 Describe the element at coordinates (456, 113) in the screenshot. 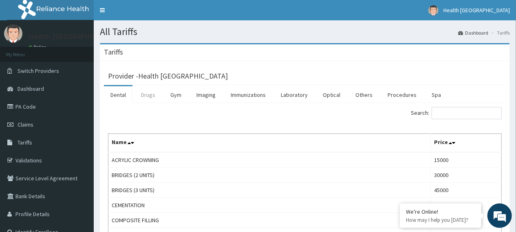

I see `label: Search:` at that location.